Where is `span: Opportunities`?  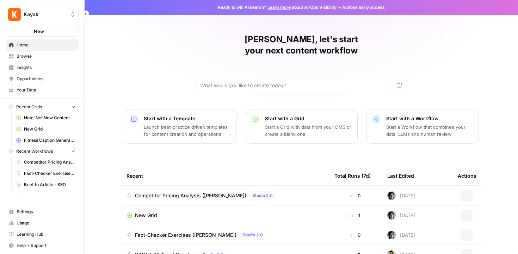
span: Opportunities is located at coordinates (46, 79).